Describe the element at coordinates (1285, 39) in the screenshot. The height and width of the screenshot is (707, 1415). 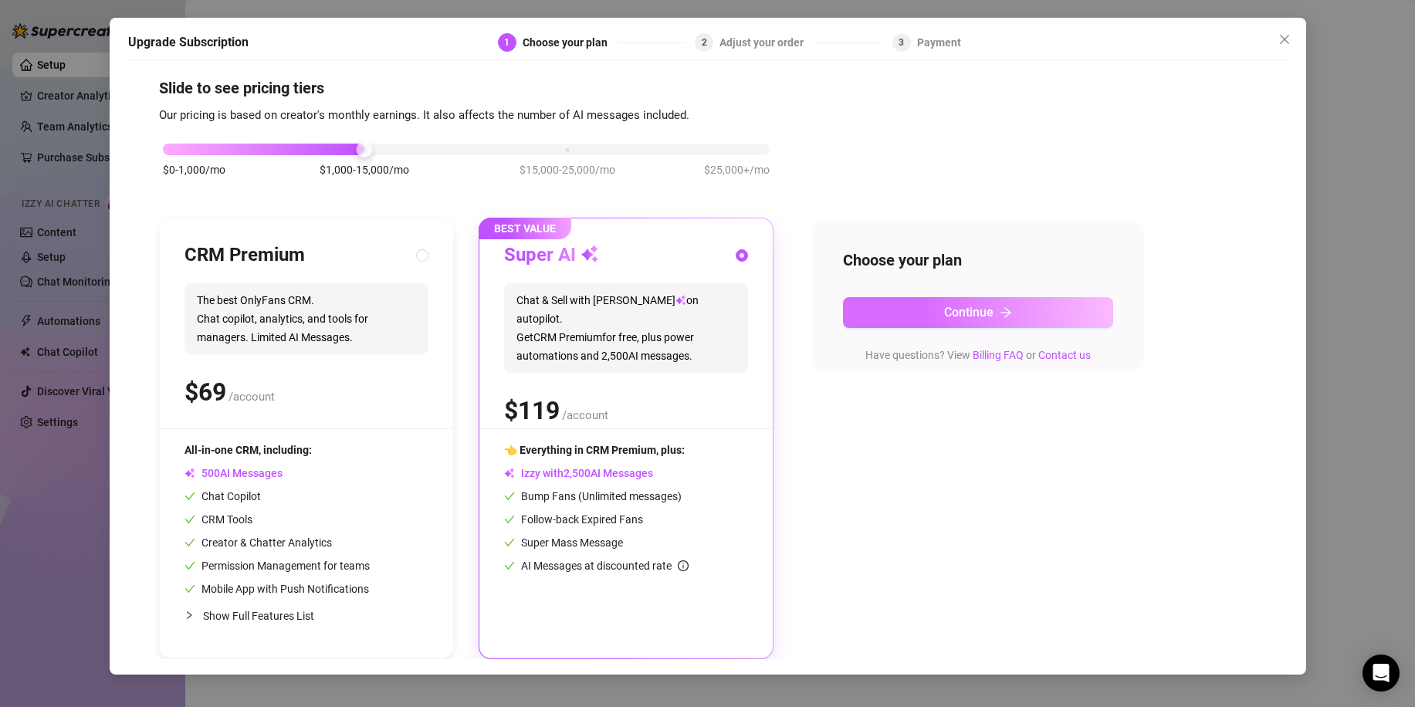
I see `button: Close` at that location.